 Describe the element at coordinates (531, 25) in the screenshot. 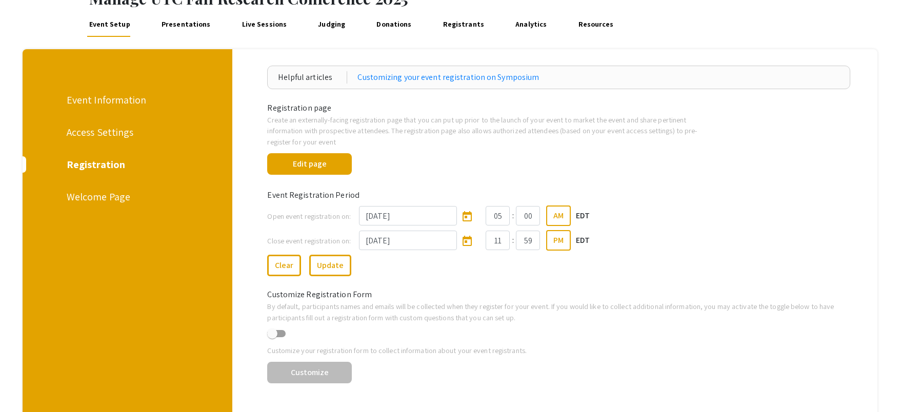

I see `a: Analytics` at that location.